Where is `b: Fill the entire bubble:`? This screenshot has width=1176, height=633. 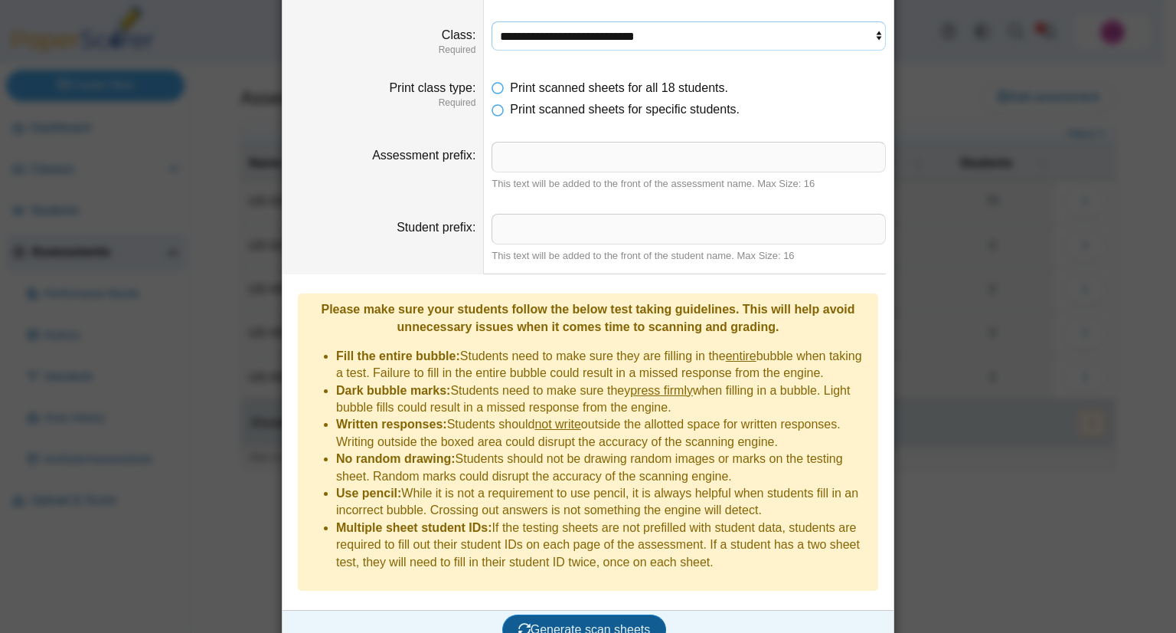 b: Fill the entire bubble: is located at coordinates (398, 355).